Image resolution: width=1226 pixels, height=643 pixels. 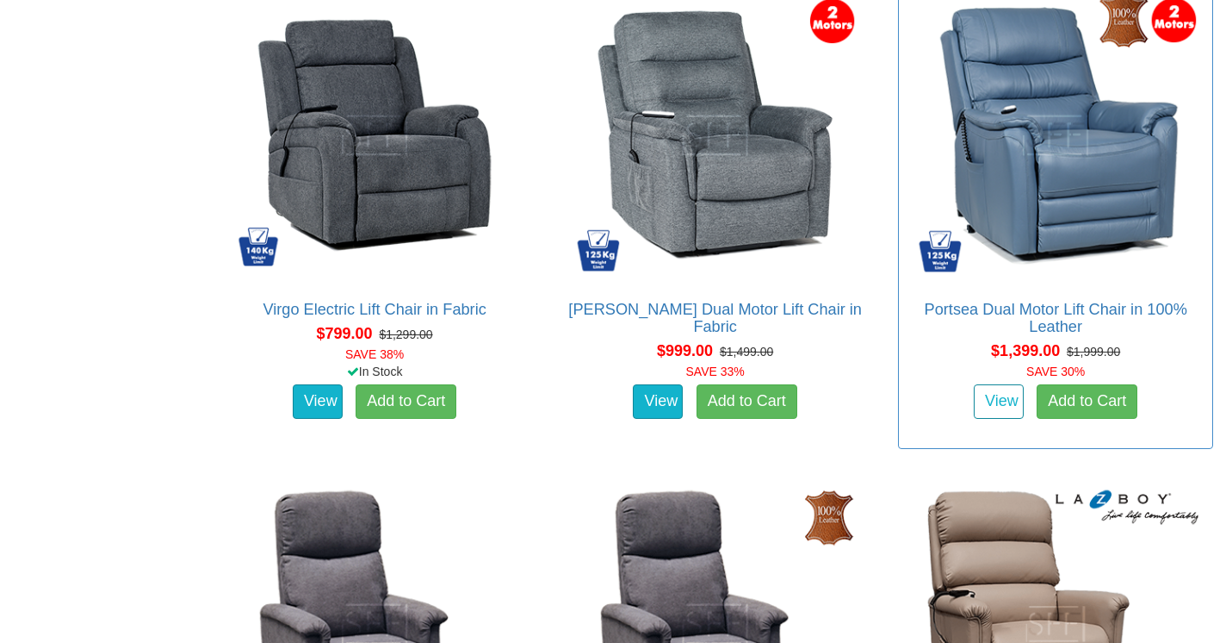 What do you see at coordinates (375, 371) in the screenshot?
I see `div: In Stock` at bounding box center [375, 371].